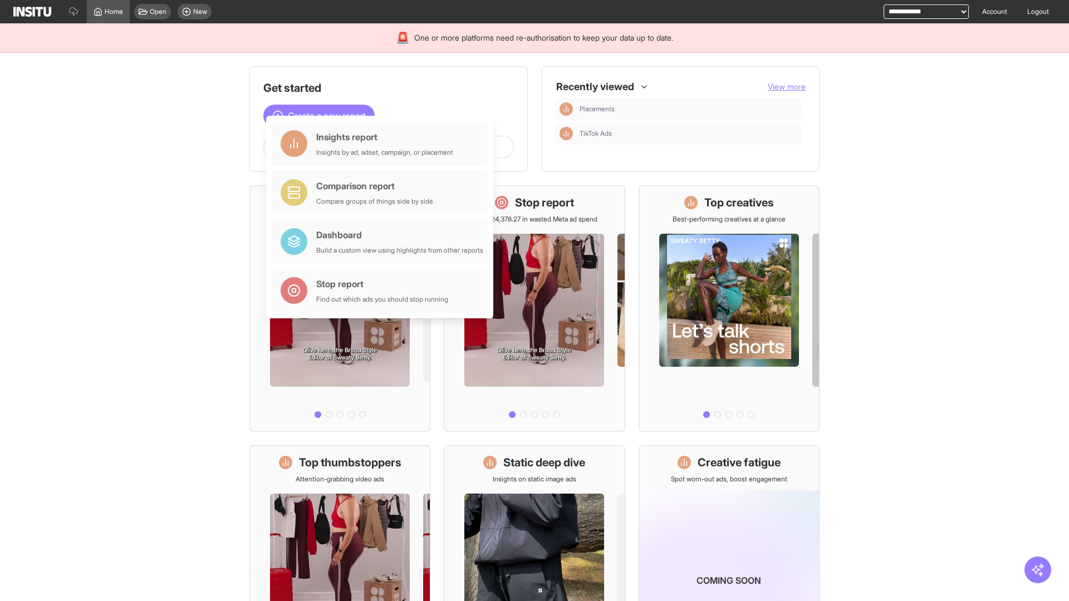 The width and height of the screenshot is (1069, 601). What do you see at coordinates (544, 463) in the screenshot?
I see `h1: Static deep dive` at bounding box center [544, 463].